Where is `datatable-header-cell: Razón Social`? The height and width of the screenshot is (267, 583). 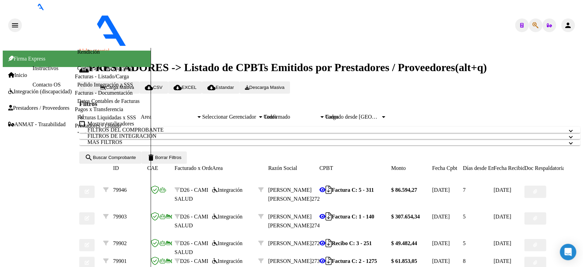 datatable-header-cell: Razón Social is located at coordinates (294, 168).